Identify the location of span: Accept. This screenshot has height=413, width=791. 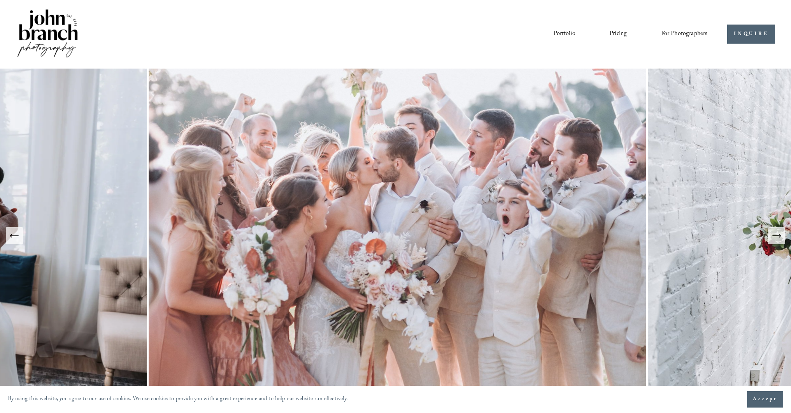
(765, 399).